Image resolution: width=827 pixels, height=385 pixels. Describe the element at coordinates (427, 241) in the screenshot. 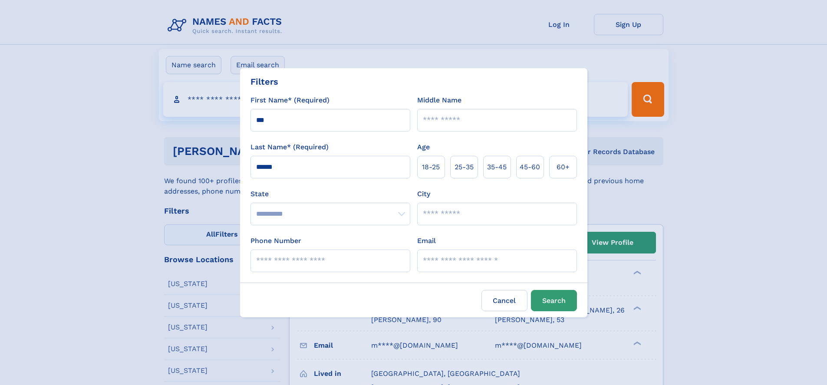

I see `label: Email` at that location.